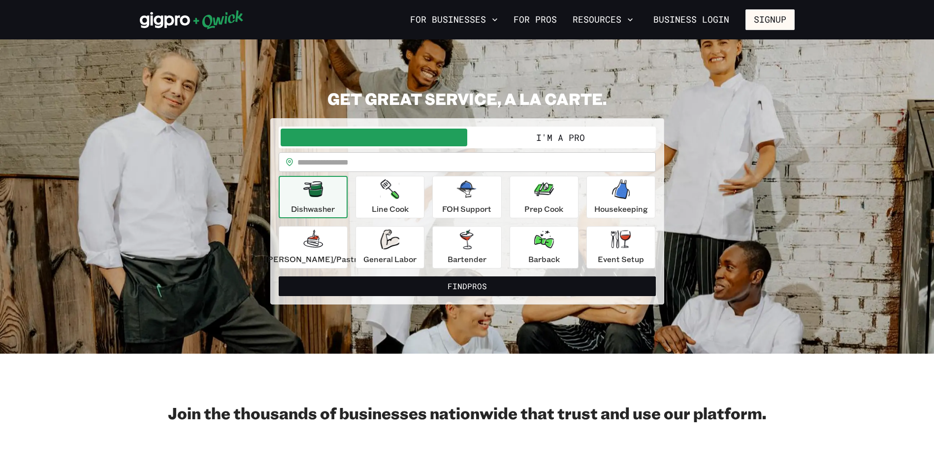  What do you see at coordinates (770, 20) in the screenshot?
I see `button: Signup` at bounding box center [770, 20].